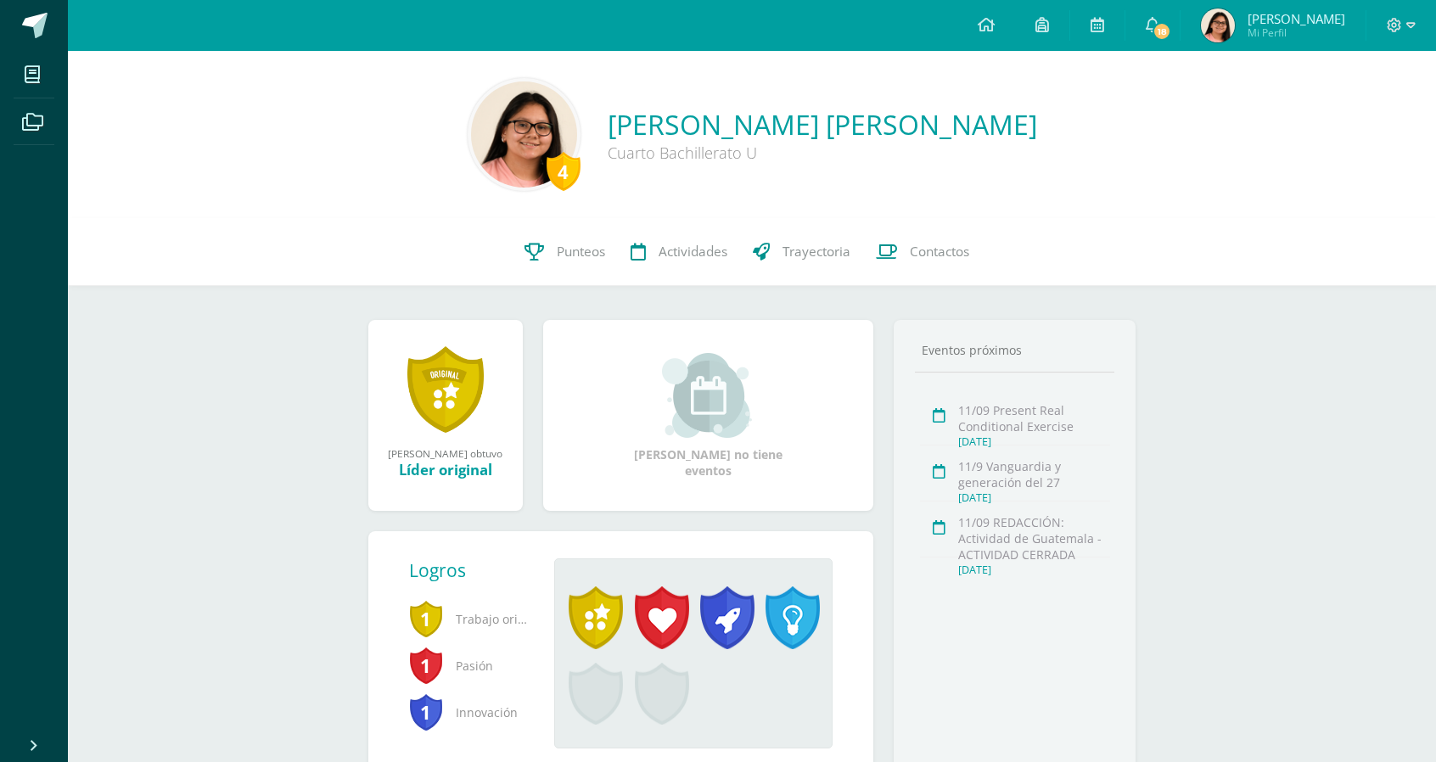  I want to click on a: Contactos, so click(923, 252).